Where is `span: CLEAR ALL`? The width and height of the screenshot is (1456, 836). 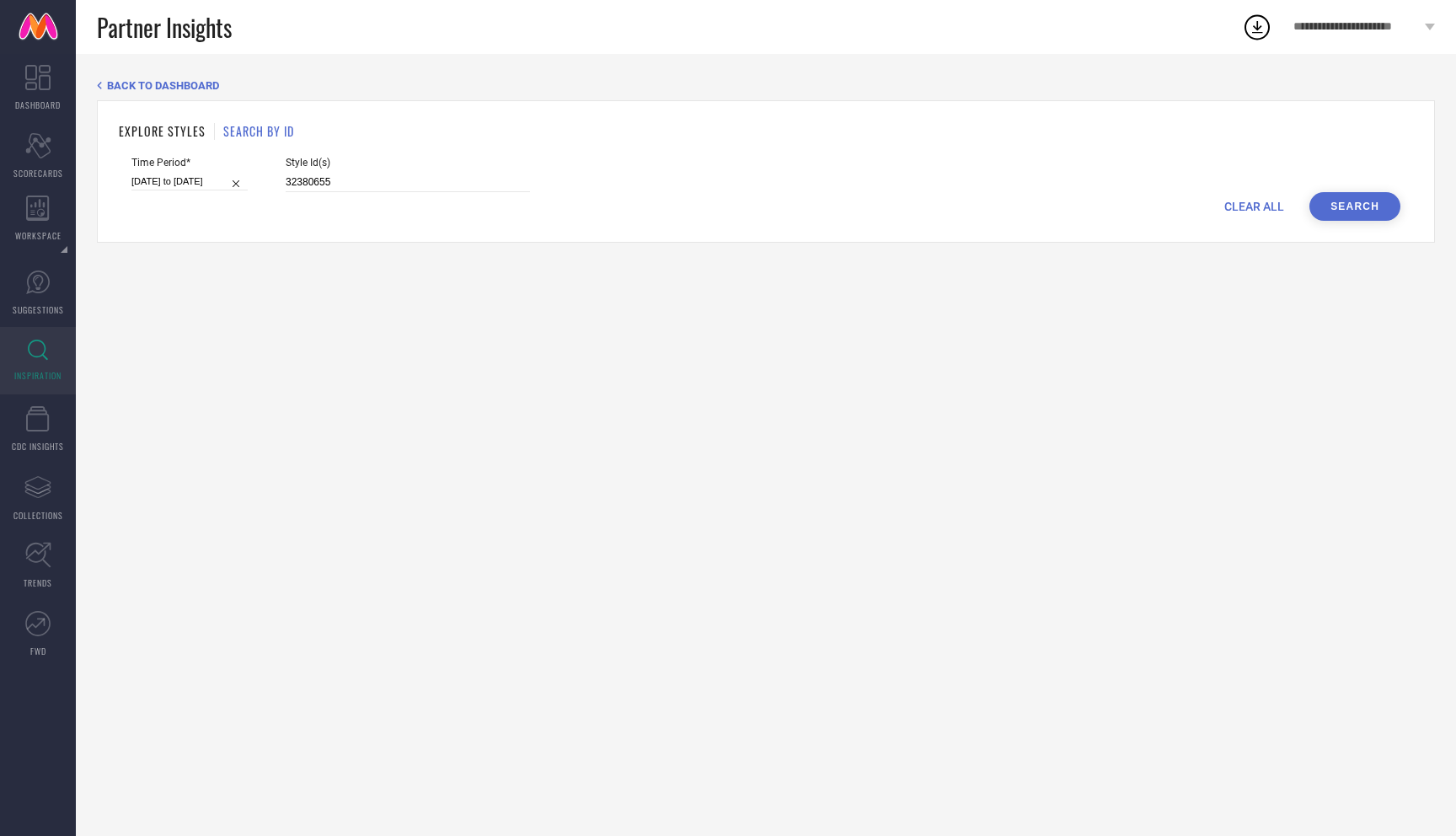 span: CLEAR ALL is located at coordinates (1254, 206).